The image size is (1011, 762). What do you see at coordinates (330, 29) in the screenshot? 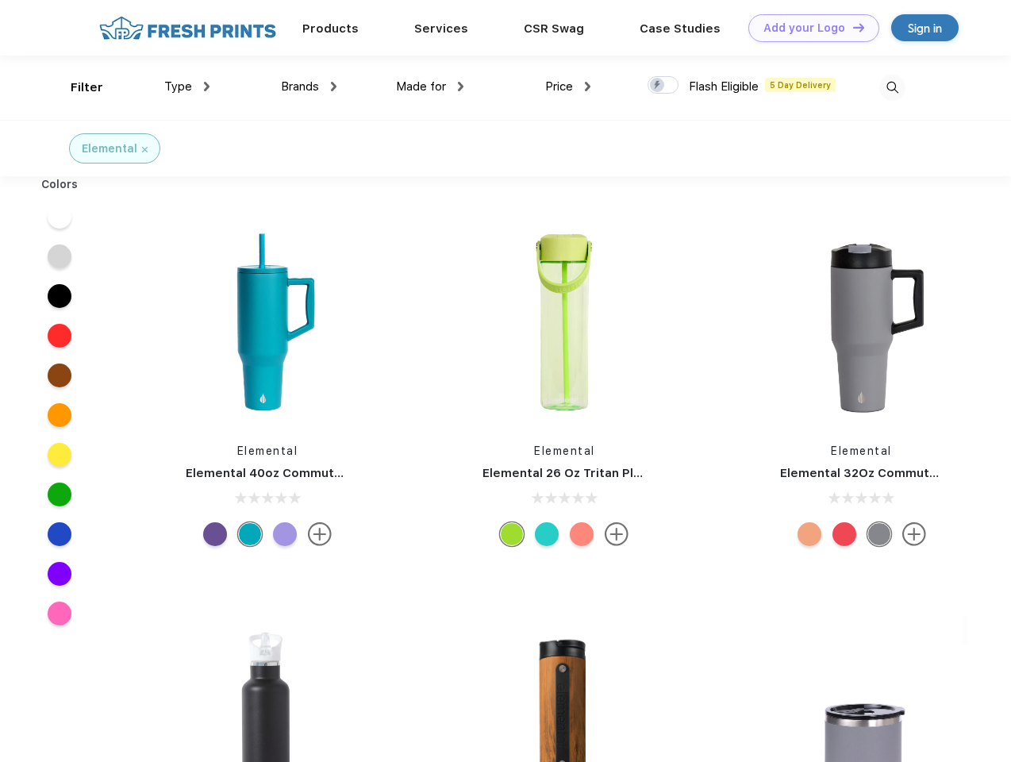
I see `a: Products` at bounding box center [330, 29].